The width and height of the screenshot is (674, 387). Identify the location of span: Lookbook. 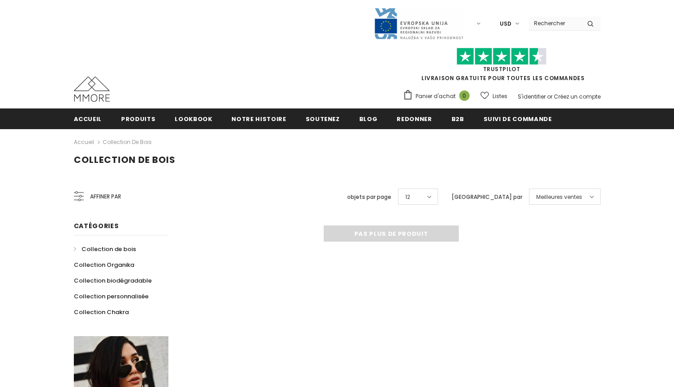
(193, 119).